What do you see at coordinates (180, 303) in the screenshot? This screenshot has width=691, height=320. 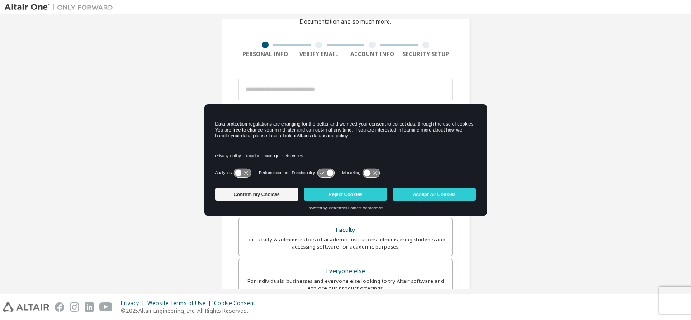 I see `div: Website Terms of Use` at bounding box center [180, 303].